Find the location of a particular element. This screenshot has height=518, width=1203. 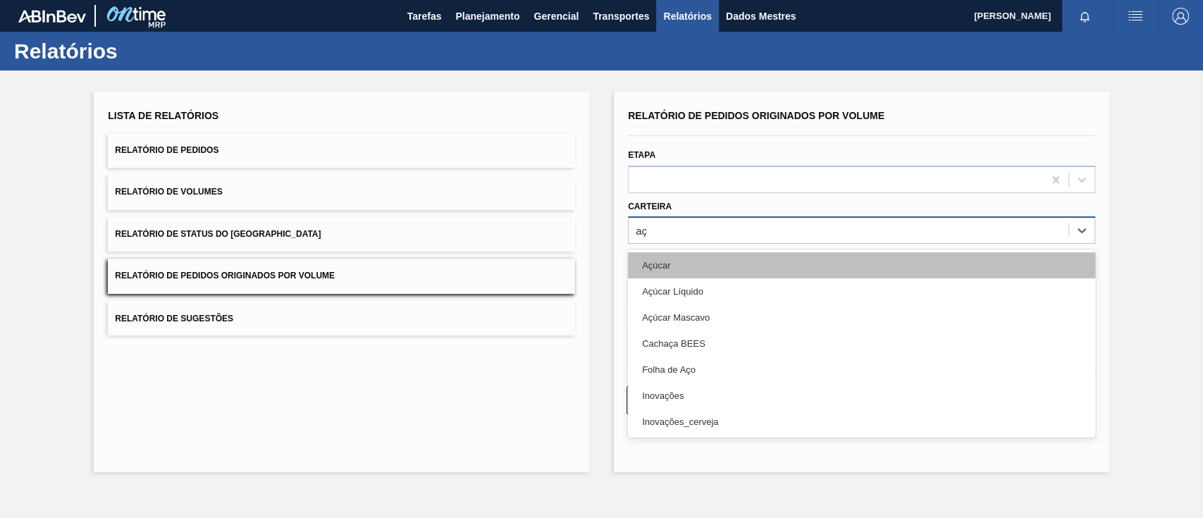

font: Açúcar is located at coordinates (656, 265).